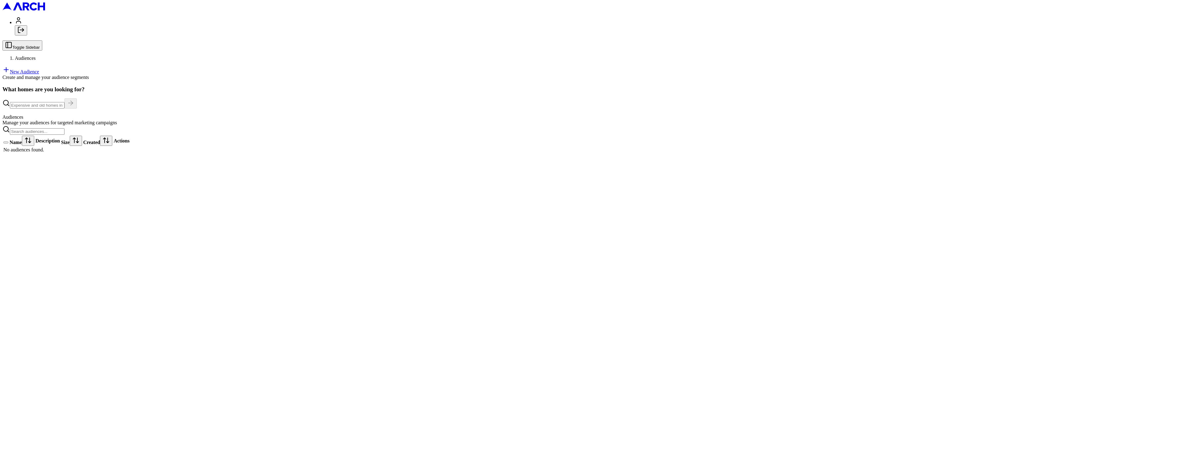 The image size is (1179, 457). What do you see at coordinates (122, 141) in the screenshot?
I see `th: Actions` at bounding box center [122, 141].